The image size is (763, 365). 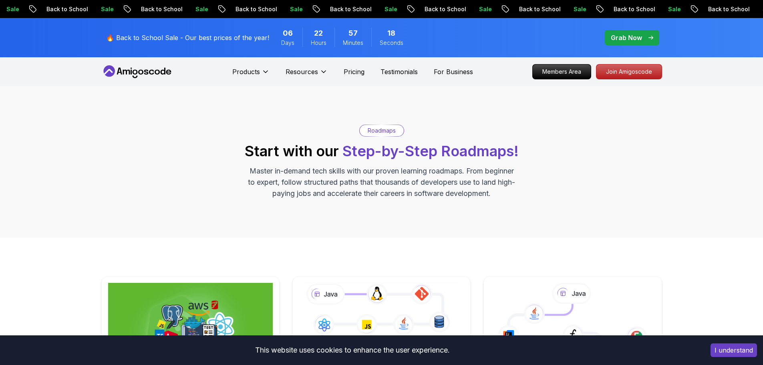 What do you see at coordinates (382, 151) in the screenshot?
I see `h2: Start with our` at bounding box center [382, 151].